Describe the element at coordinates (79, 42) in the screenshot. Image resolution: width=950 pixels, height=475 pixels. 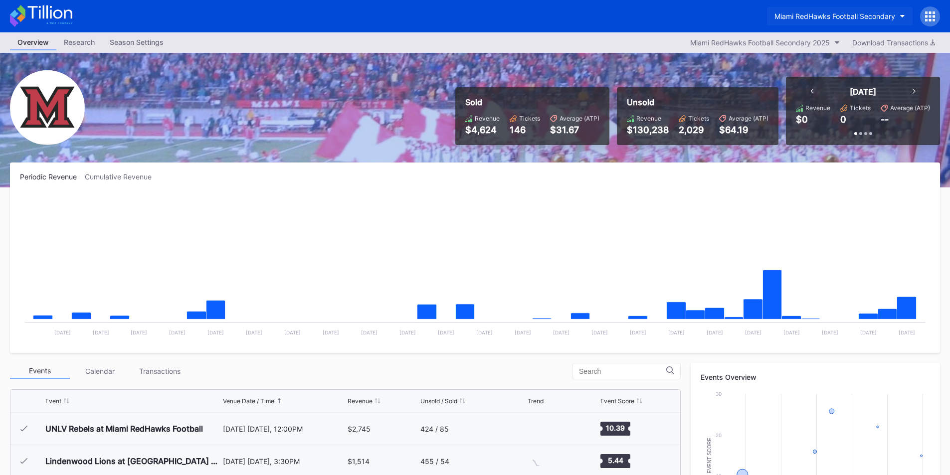
I see `a: Research` at that location.